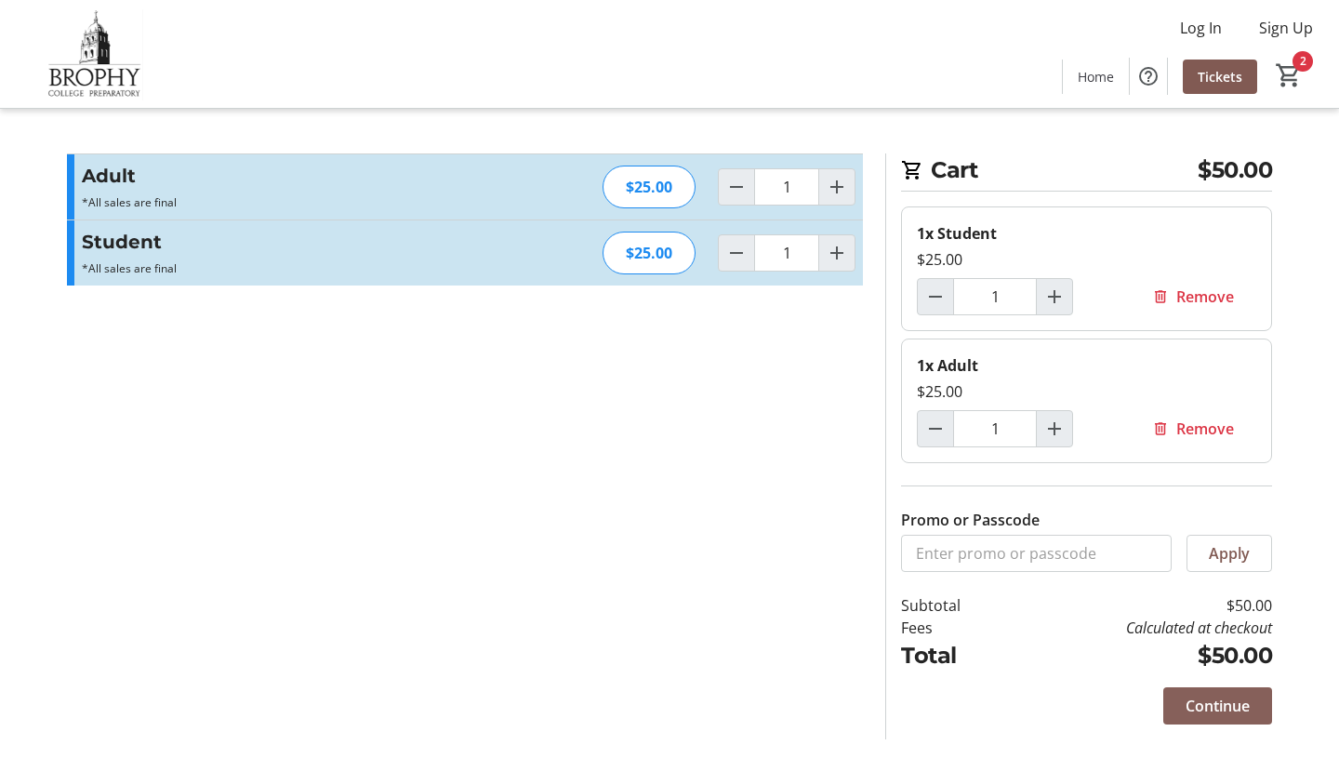  I want to click on button: Sign Up, so click(1286, 28).